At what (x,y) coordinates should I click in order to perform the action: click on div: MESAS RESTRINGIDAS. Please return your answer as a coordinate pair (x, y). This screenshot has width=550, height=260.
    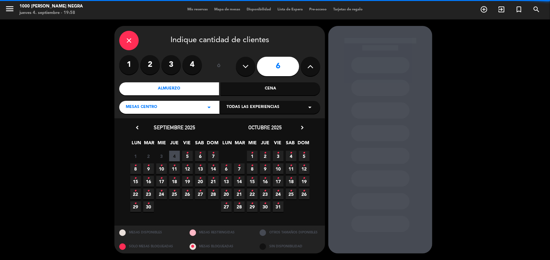
    Looking at the image, I should click on (220, 232).